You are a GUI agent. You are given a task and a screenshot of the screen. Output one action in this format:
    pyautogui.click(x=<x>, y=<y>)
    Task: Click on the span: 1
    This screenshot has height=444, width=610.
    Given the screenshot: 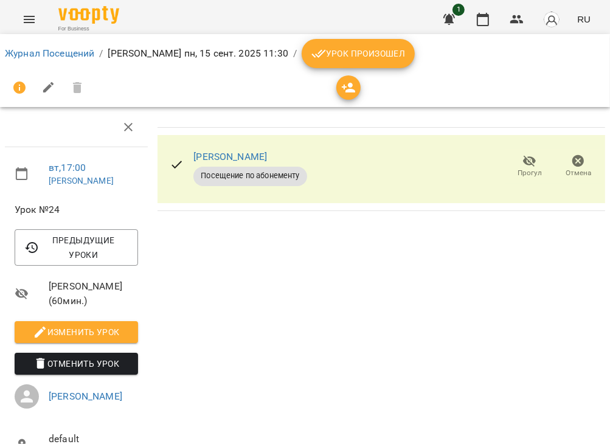 What is the action you would take?
    pyautogui.click(x=459, y=10)
    